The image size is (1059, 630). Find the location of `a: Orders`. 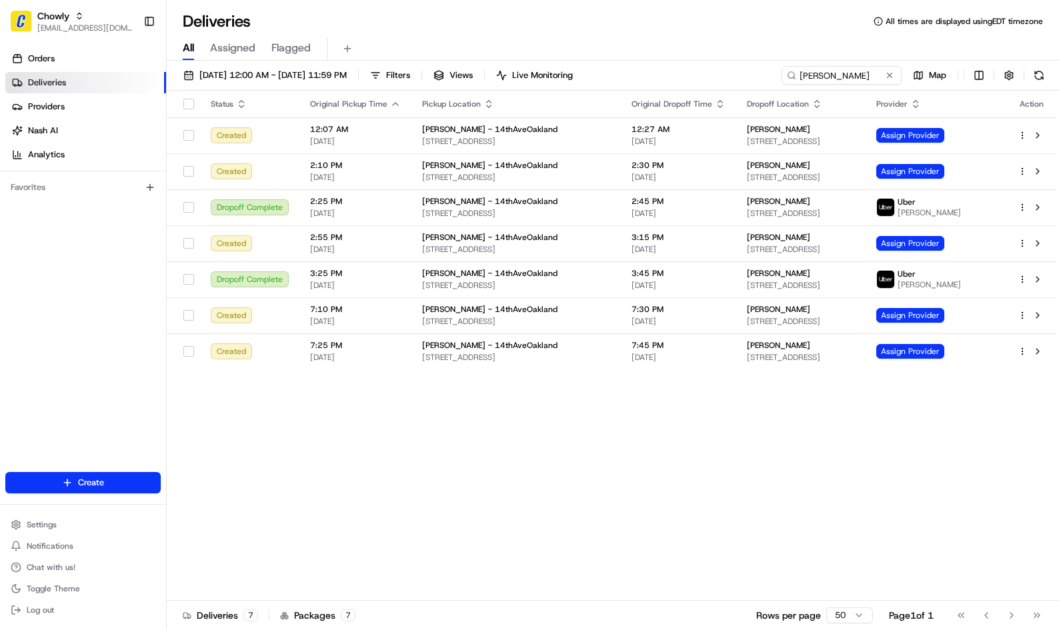

a: Orders is located at coordinates (85, 59).